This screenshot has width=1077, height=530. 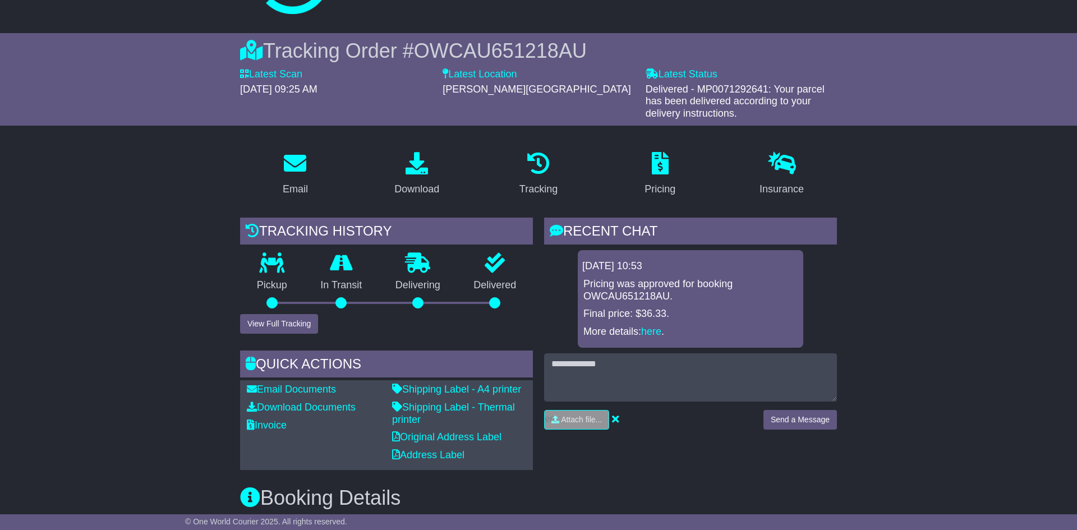 What do you see at coordinates (386, 233) in the screenshot?
I see `div: Tracking history` at bounding box center [386, 233].